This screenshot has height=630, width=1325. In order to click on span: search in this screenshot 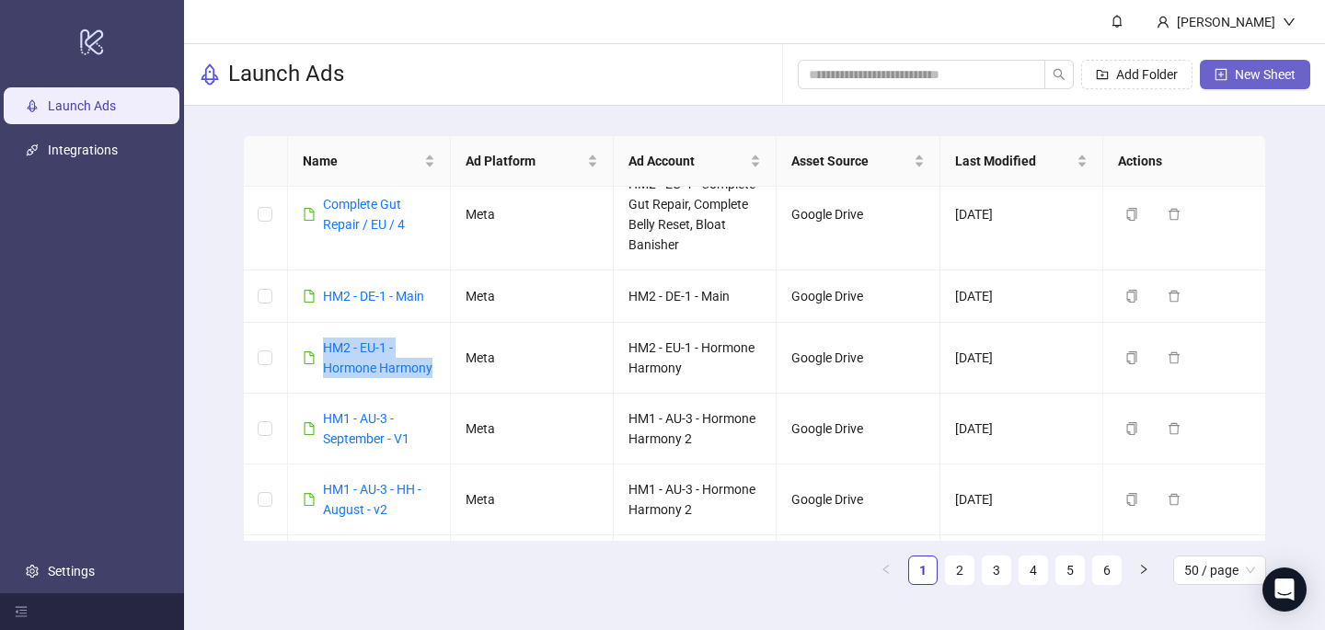, I will do `click(1059, 75)`.